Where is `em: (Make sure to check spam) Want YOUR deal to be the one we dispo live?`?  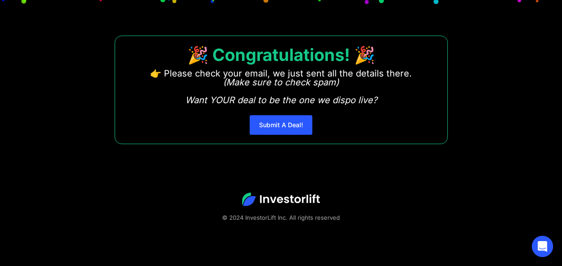 em: (Make sure to check spam) Want YOUR deal to be the one we dispo live? is located at coordinates (281, 91).